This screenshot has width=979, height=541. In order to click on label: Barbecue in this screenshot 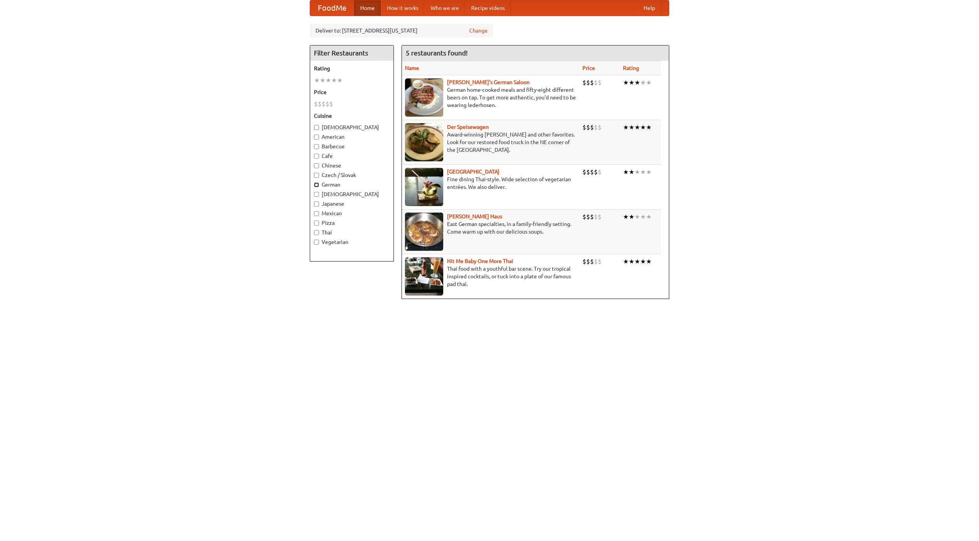, I will do `click(352, 147)`.